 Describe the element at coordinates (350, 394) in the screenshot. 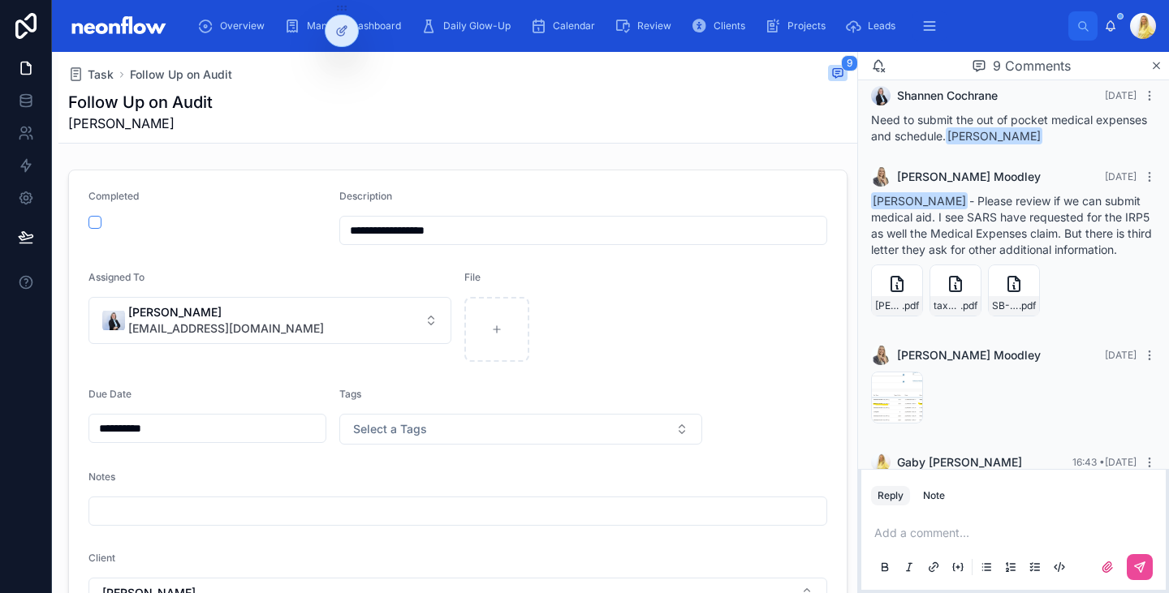

I see `span: Tags` at that location.